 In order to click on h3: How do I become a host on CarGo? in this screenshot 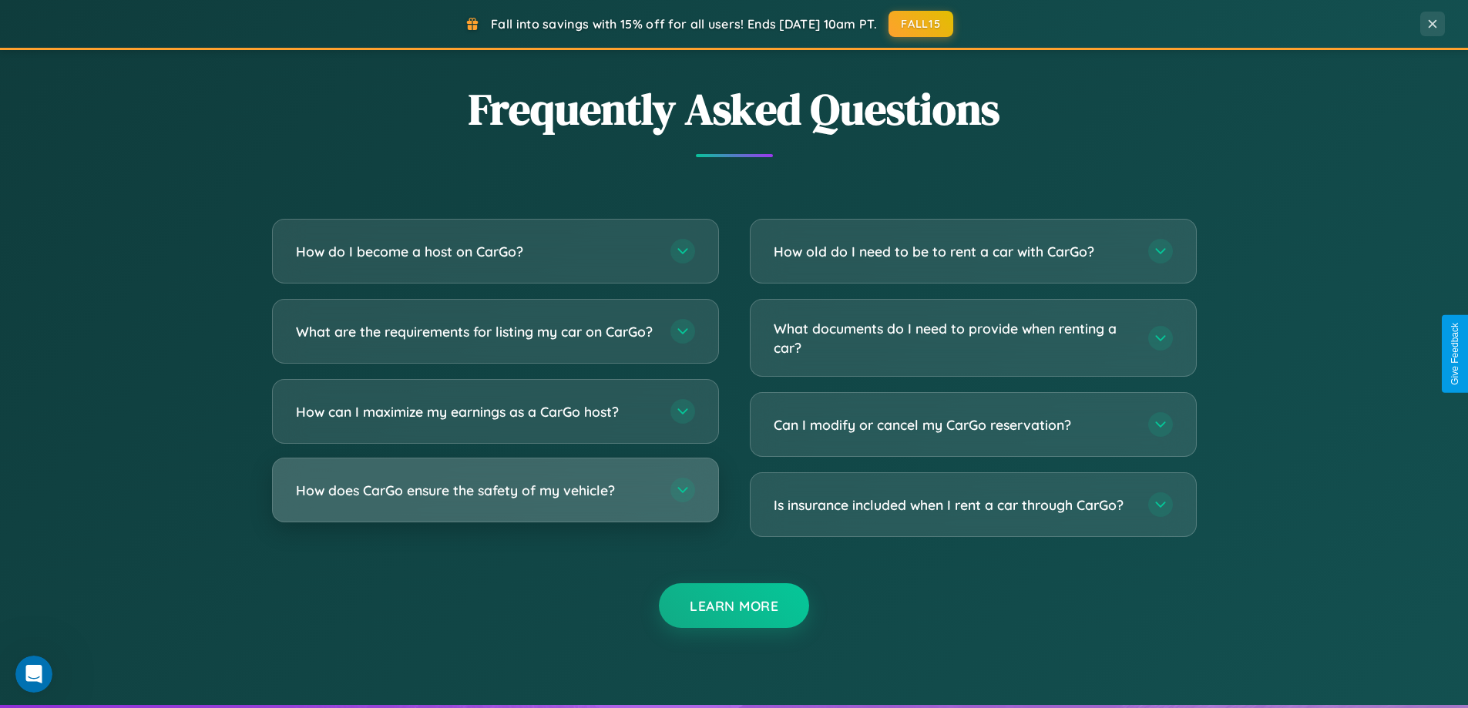, I will do `click(475, 251)`.